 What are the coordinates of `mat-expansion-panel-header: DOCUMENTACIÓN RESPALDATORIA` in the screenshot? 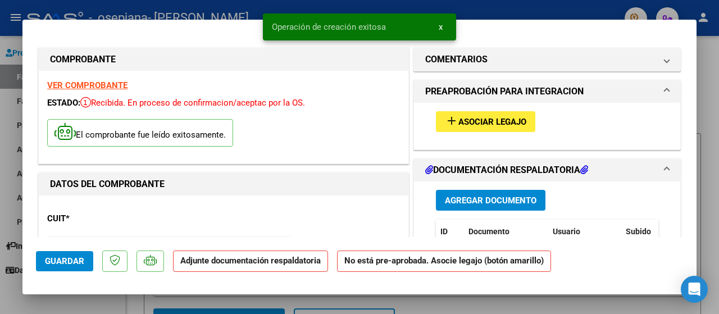 It's located at (547, 170).